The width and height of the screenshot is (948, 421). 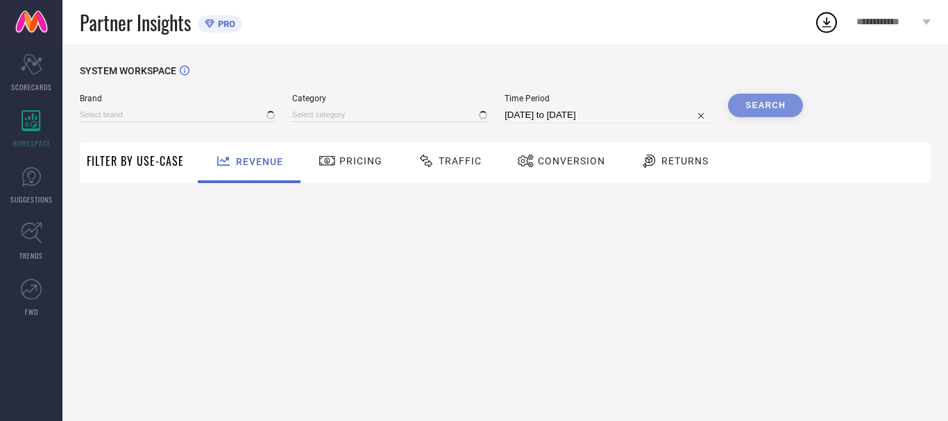 I want to click on span: PRO, so click(x=225, y=24).